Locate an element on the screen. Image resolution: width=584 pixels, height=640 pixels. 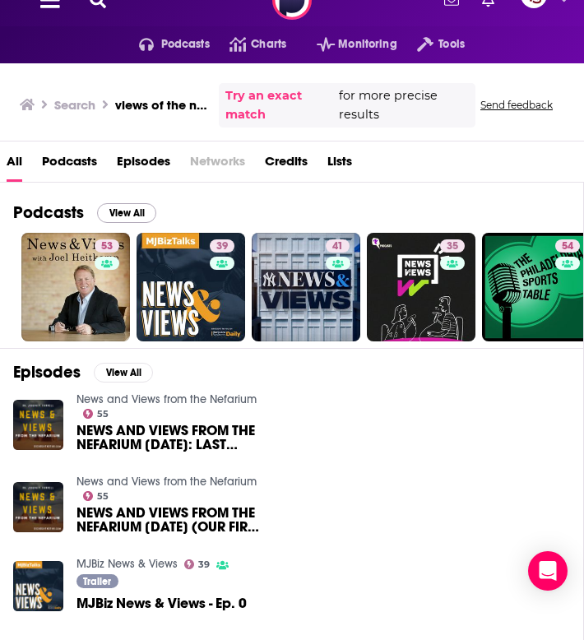
img: MJBiz News & Views - Ep. 0 is located at coordinates (38, 586).